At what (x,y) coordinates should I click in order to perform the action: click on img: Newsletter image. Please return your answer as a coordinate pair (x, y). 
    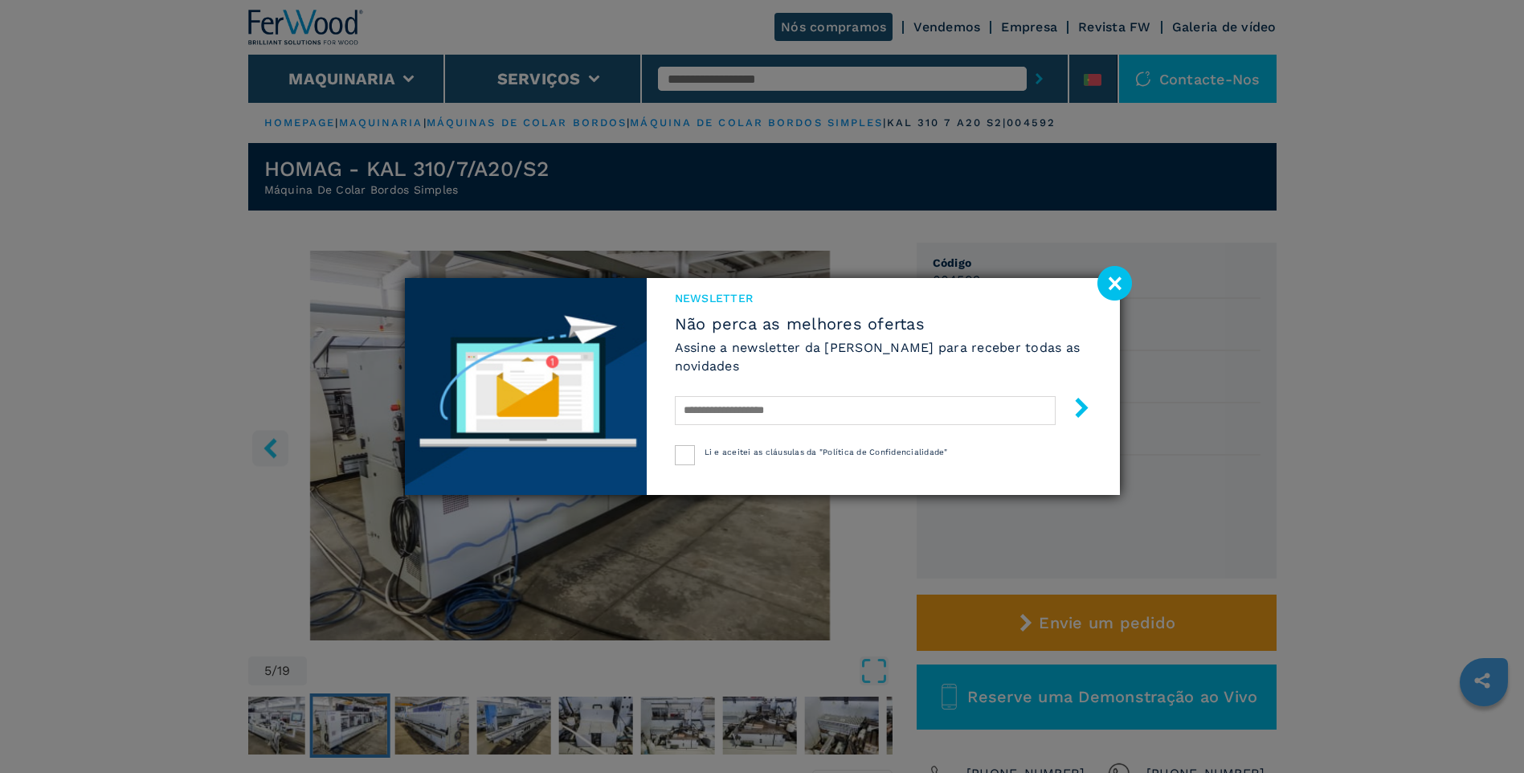
    Looking at the image, I should click on (525, 386).